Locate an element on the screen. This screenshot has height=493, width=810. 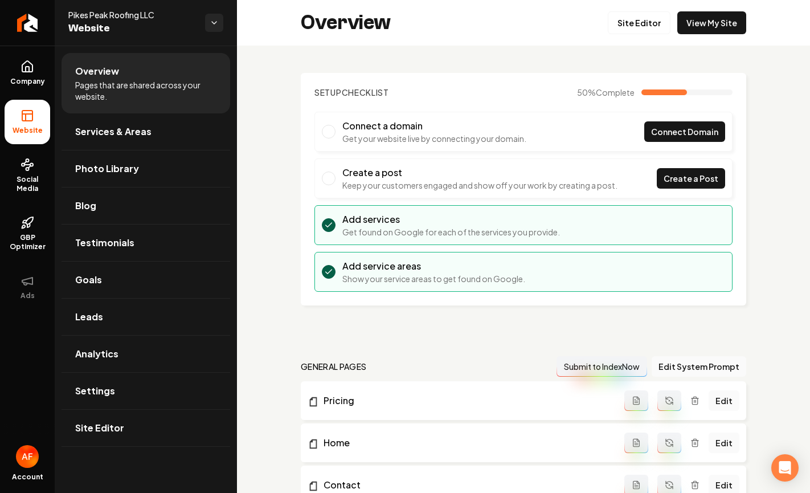
span: Connect Domain is located at coordinates (684, 132).